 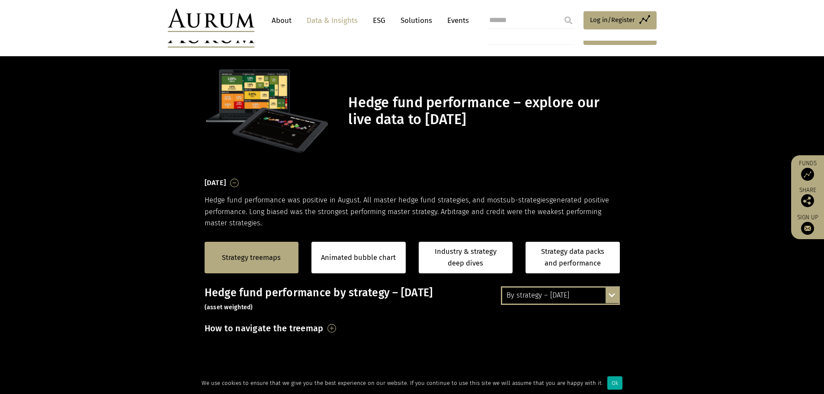 What do you see at coordinates (412, 211) in the screenshot?
I see `p: Hedge fund performance was positive in August. All master hedge fund strategies, and most generat...` at bounding box center [412, 211].